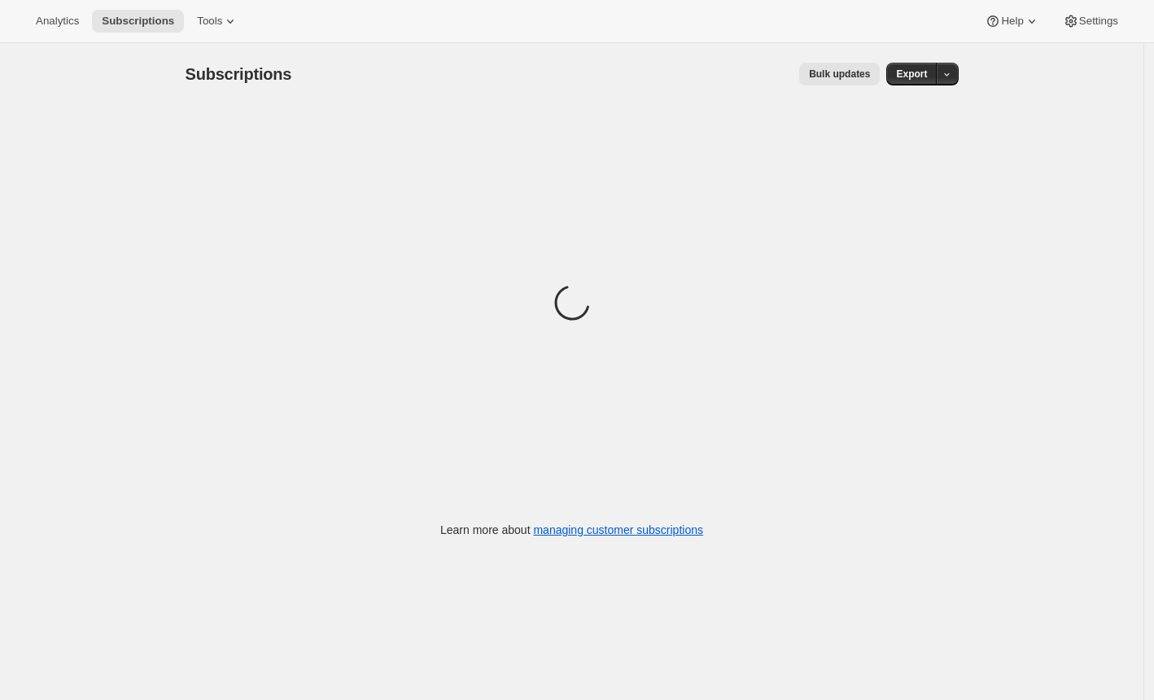  I want to click on p: Learn more about, so click(571, 530).